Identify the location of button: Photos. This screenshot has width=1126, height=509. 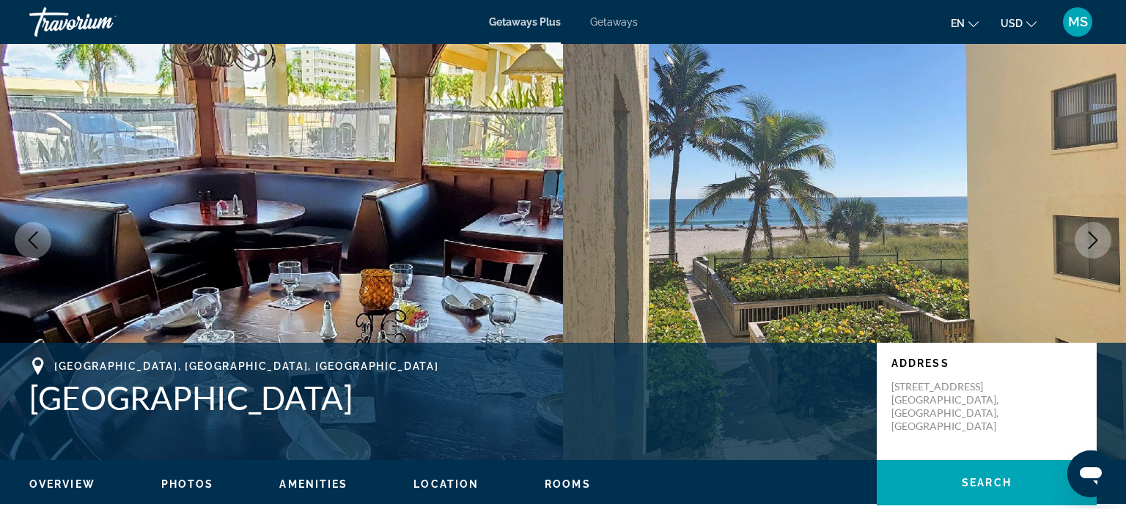
(188, 484).